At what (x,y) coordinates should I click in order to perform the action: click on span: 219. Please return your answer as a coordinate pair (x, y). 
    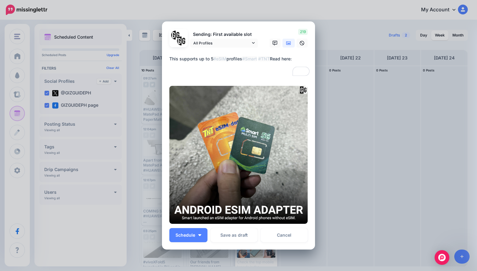
    Looking at the image, I should click on (302, 32).